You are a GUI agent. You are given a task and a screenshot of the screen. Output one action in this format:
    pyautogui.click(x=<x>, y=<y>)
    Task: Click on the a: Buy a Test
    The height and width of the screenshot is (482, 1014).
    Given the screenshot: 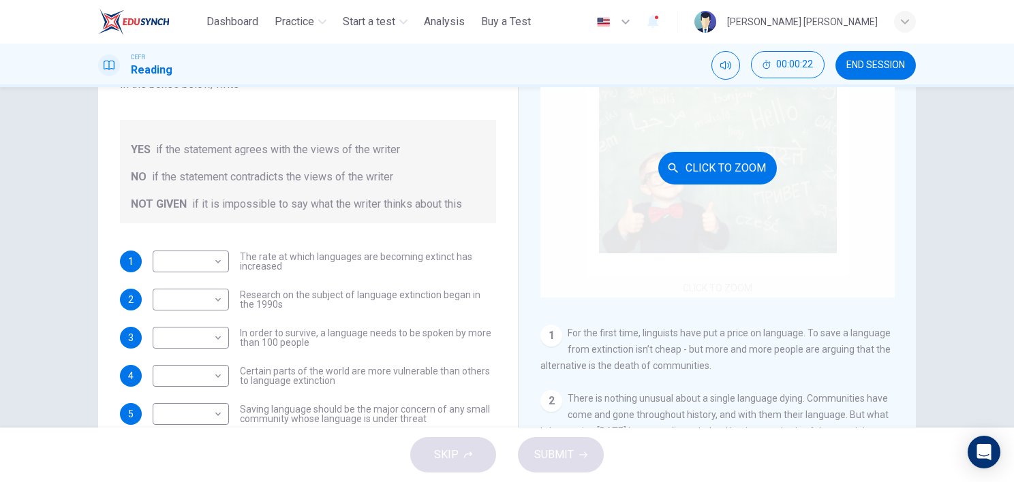 What is the action you would take?
    pyautogui.click(x=506, y=22)
    